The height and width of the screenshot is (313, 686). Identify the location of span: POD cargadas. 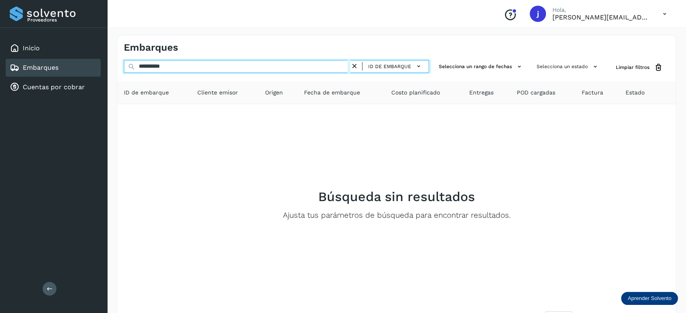
(535, 93).